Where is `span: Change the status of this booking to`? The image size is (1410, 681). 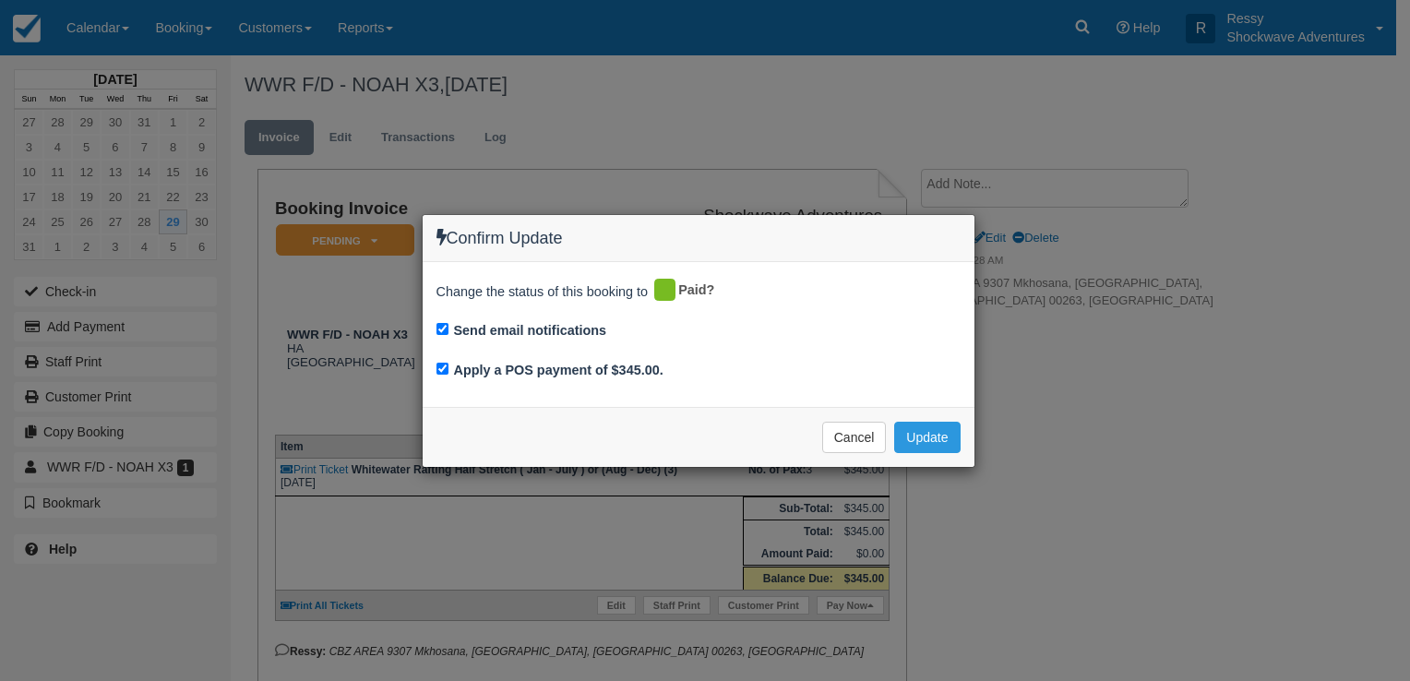
span: Change the status of this booking to is located at coordinates (543, 294).